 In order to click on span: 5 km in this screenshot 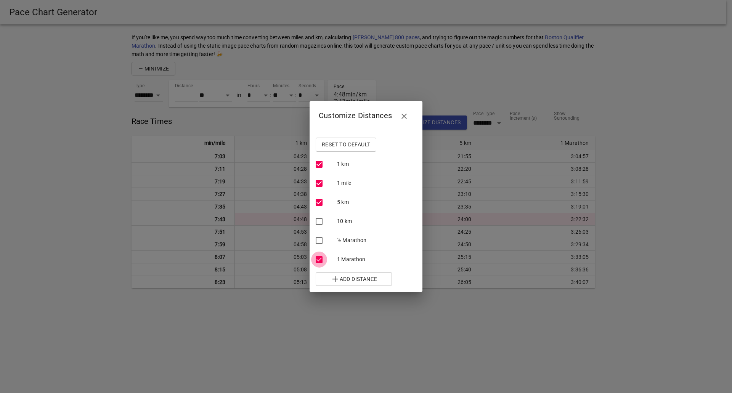, I will do `click(343, 202)`.